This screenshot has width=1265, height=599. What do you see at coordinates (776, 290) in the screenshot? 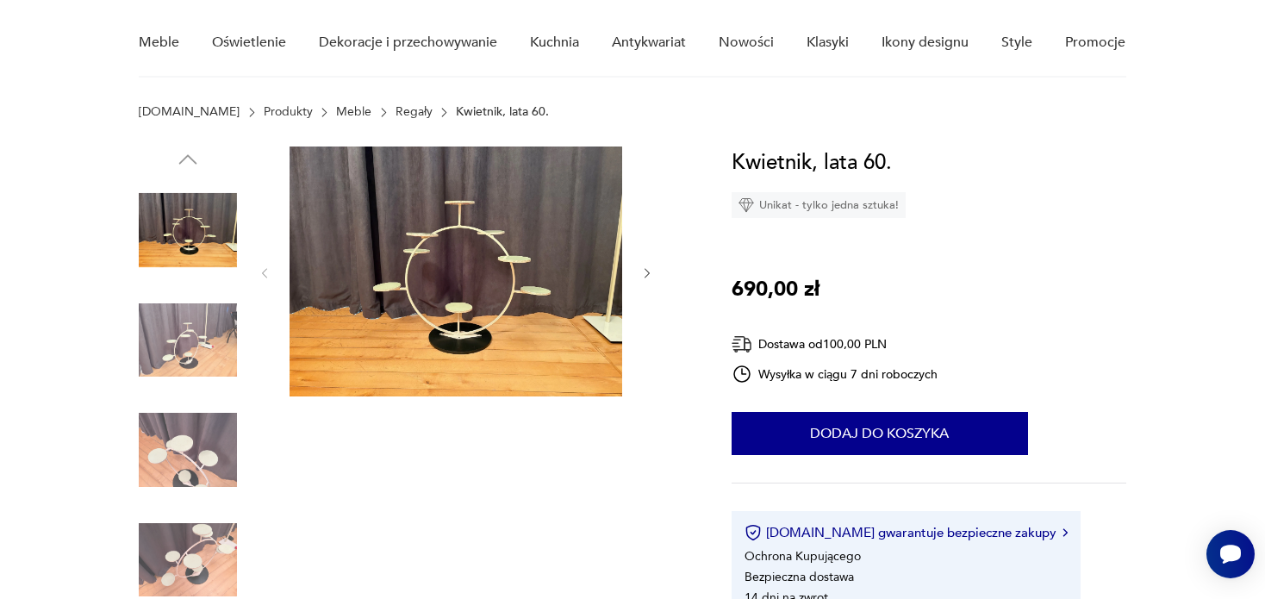
I see `p: 690,00 zł` at bounding box center [776, 290].